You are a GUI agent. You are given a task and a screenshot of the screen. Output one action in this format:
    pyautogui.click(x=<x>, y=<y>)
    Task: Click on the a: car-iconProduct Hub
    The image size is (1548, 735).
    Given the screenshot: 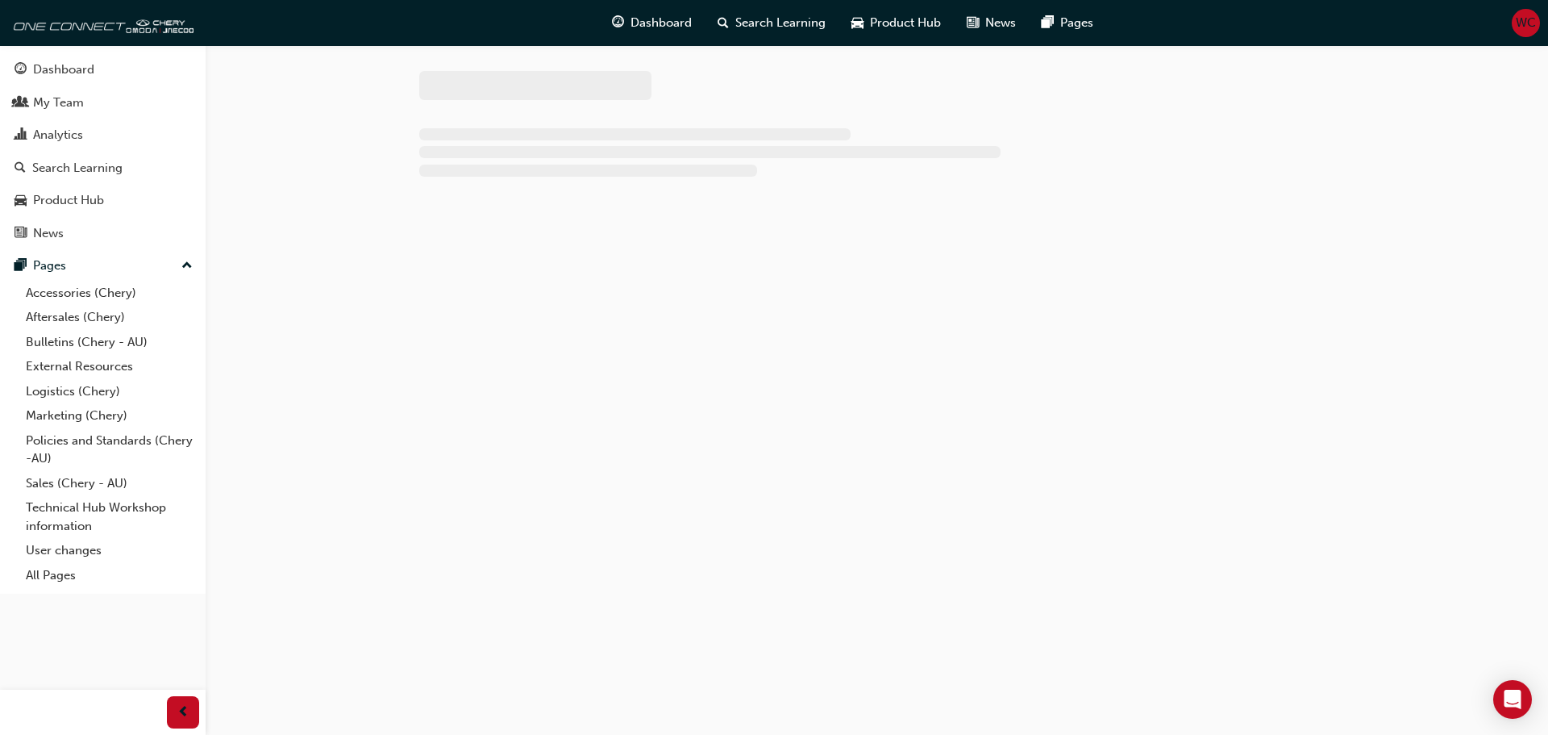 What is the action you would take?
    pyautogui.click(x=896, y=23)
    